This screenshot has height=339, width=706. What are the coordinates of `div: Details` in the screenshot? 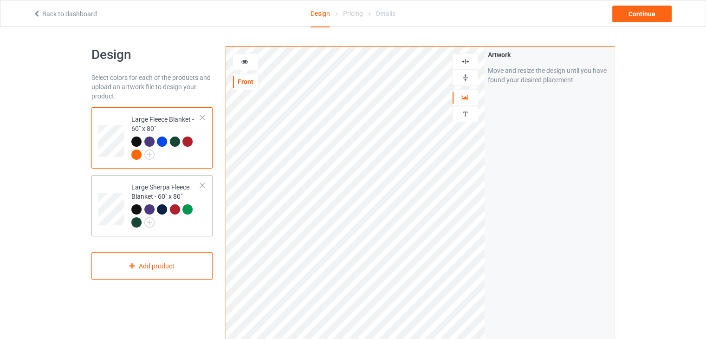 It's located at (386, 13).